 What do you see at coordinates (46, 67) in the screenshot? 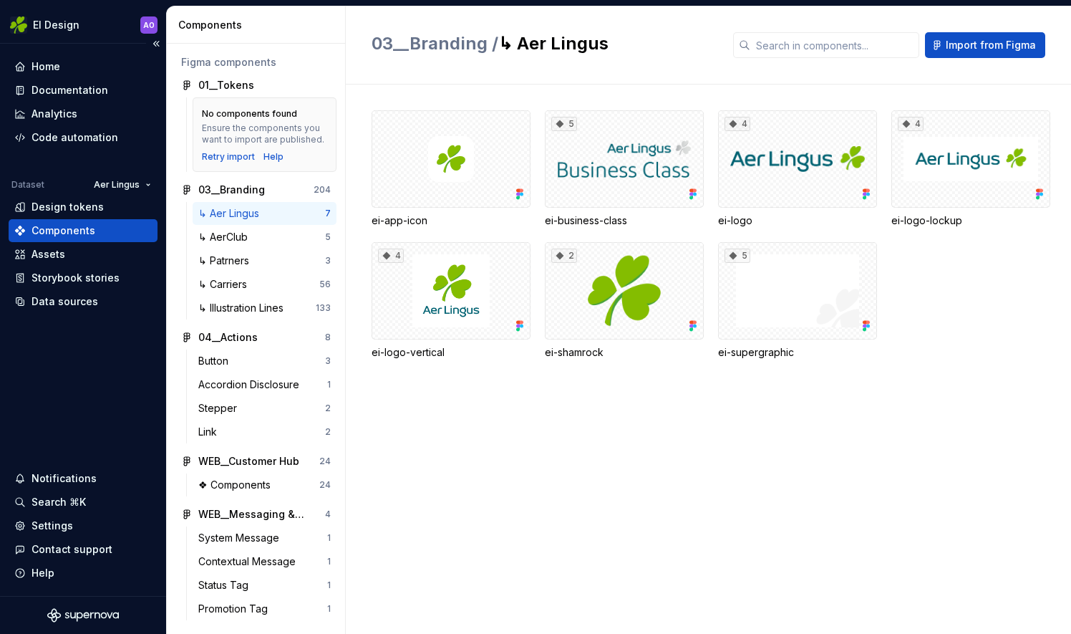
I see `div: Home` at bounding box center [46, 67].